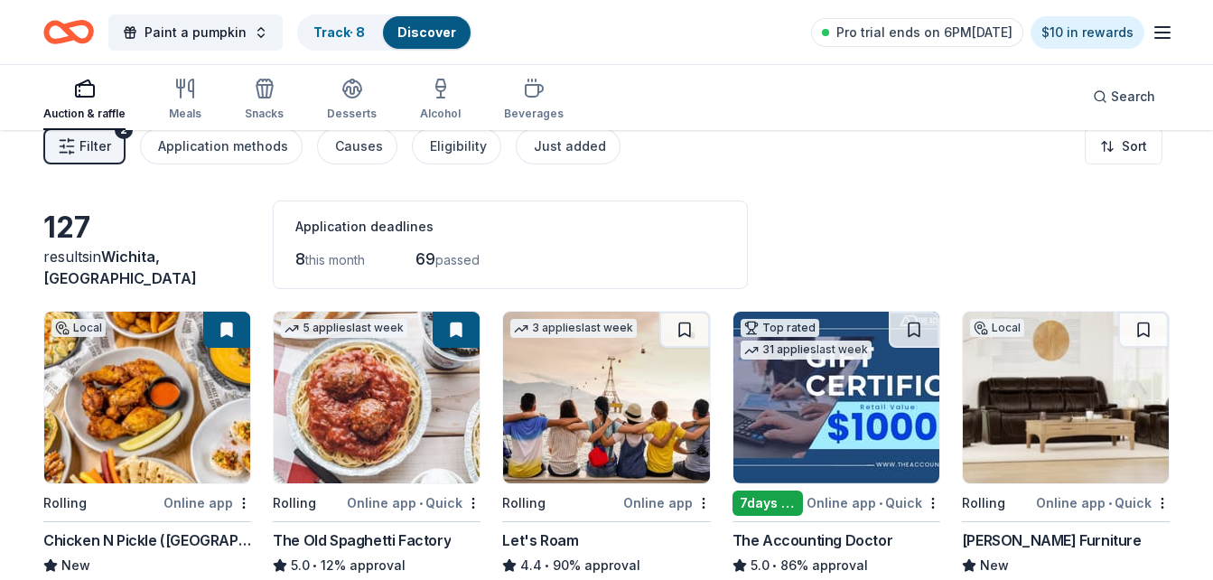 The image size is (1213, 580). I want to click on img: Image for Let's Roam, so click(606, 398).